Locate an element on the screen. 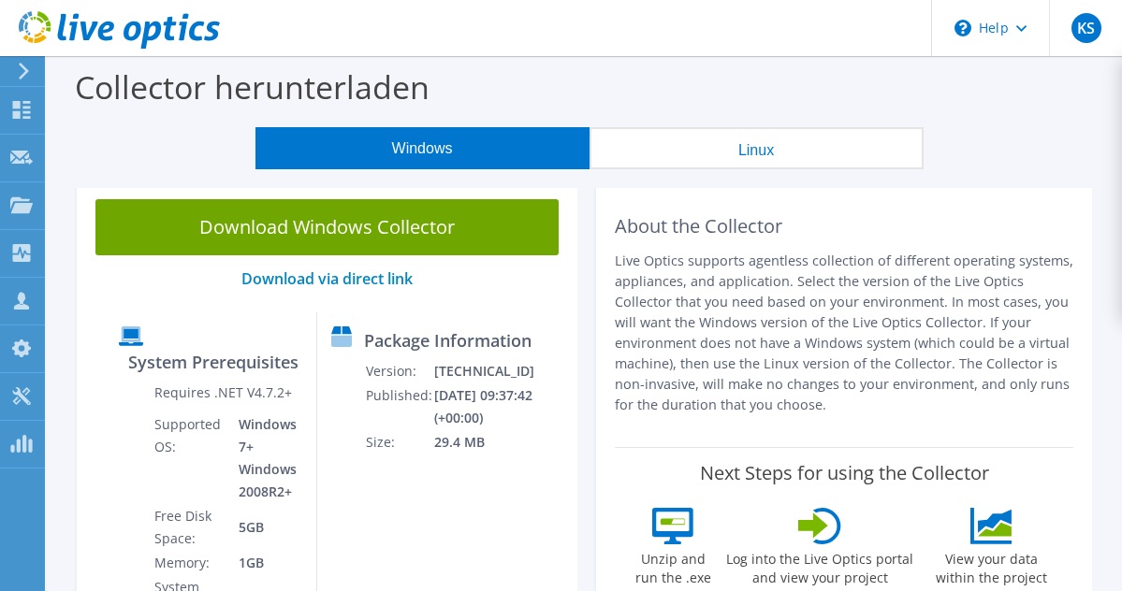 This screenshot has height=591, width=1122. td: 5GB is located at coordinates (263, 528).